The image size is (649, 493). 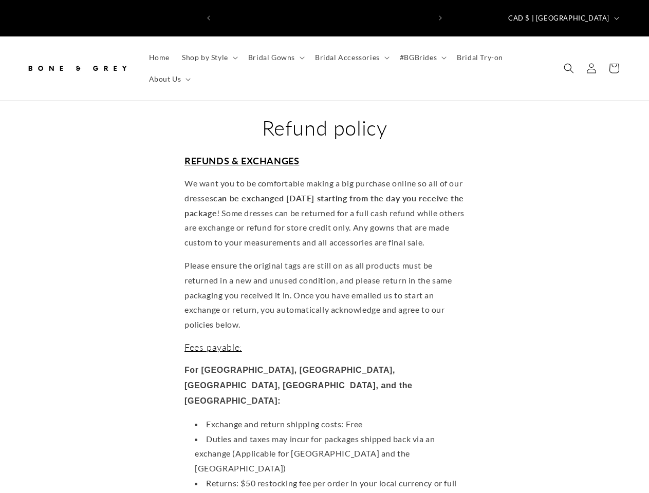 I want to click on span: Fees payable:, so click(x=213, y=347).